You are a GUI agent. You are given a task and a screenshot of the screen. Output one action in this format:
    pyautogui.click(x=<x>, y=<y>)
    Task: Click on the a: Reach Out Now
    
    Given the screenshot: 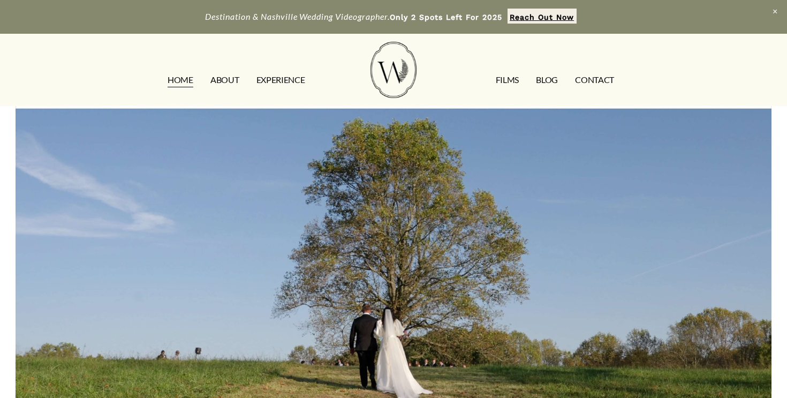 What is the action you would take?
    pyautogui.click(x=542, y=16)
    